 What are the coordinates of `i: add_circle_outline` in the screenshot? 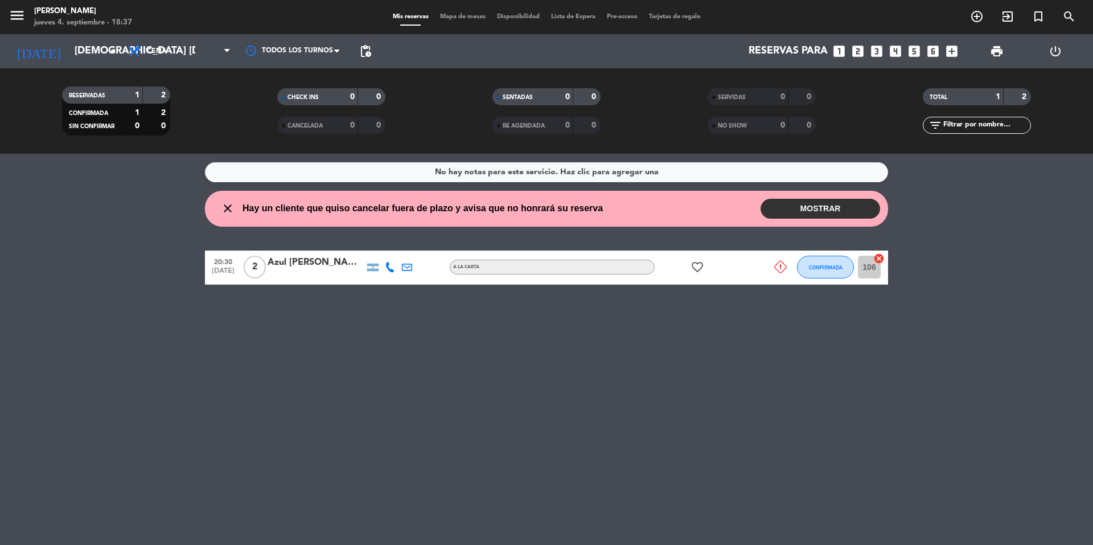 It's located at (977, 17).